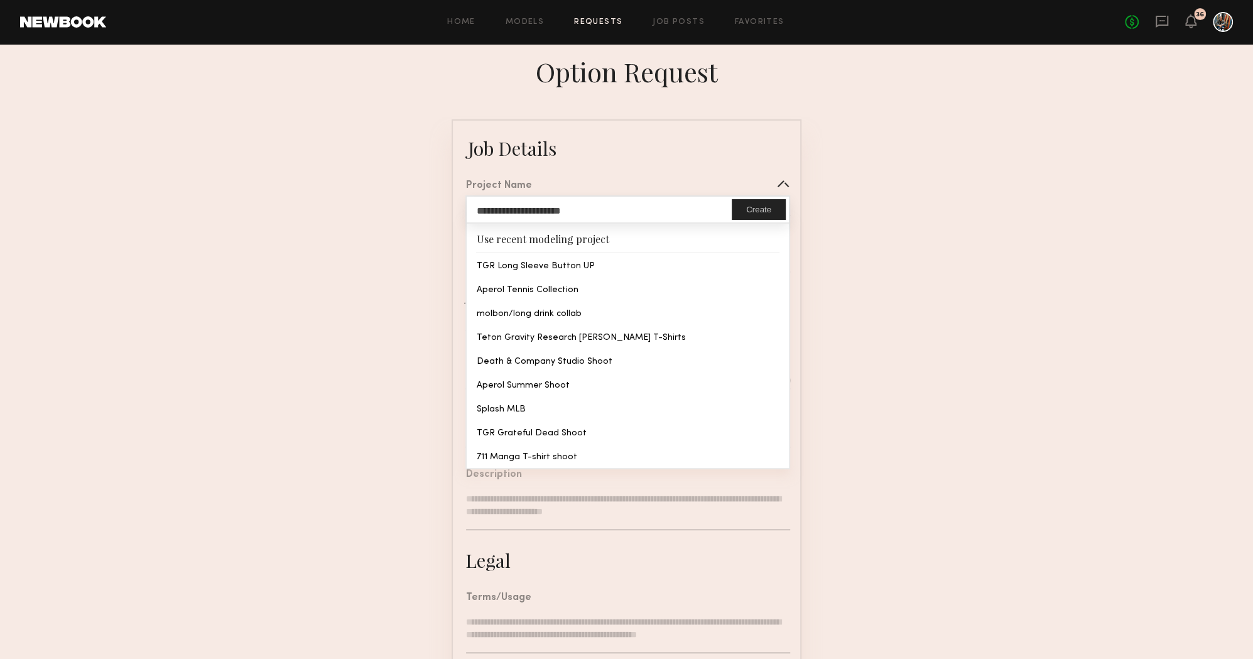 Image resolution: width=1253 pixels, height=659 pixels. Describe the element at coordinates (627, 384) in the screenshot. I see `div: Aperol Summer Shoot` at that location.